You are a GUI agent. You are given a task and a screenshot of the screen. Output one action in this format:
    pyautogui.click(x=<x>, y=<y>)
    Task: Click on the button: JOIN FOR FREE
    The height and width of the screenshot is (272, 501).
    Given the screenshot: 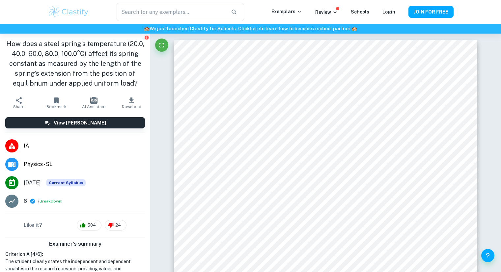 What is the action you would take?
    pyautogui.click(x=431, y=12)
    